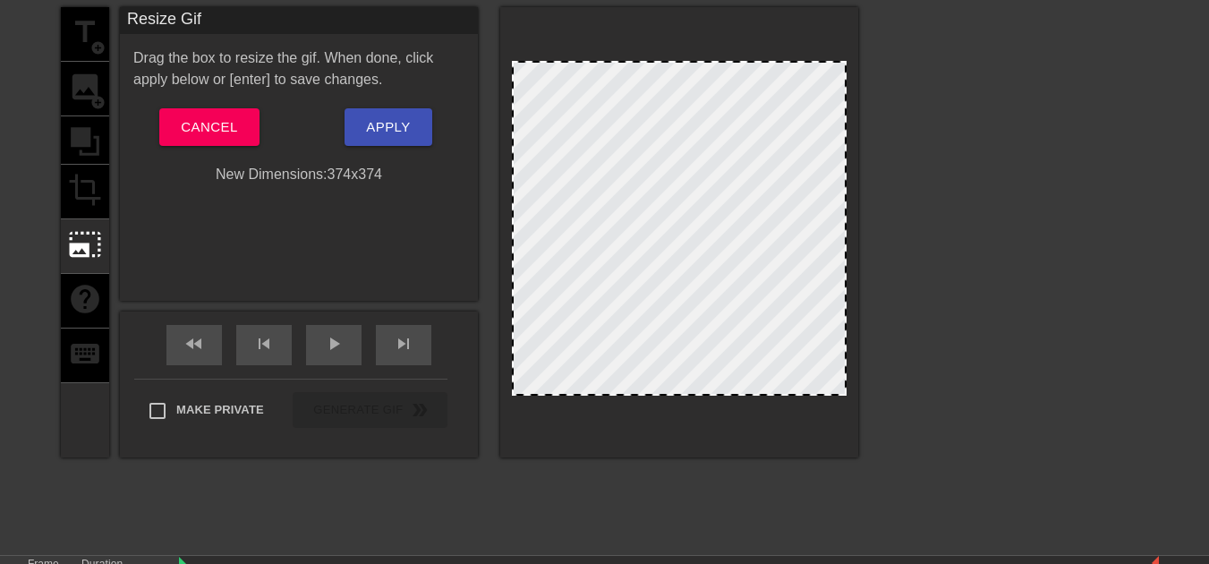  I want to click on span: Cancel, so click(209, 127).